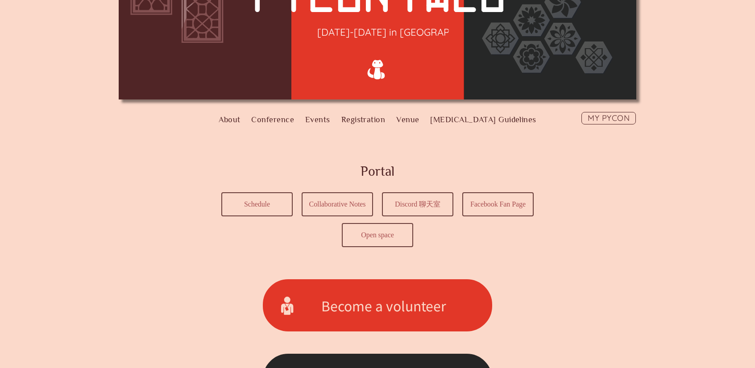 Image resolution: width=755 pixels, height=368 pixels. What do you see at coordinates (377, 69) in the screenshot?
I see `img: snake-icon.svg` at bounding box center [377, 69].